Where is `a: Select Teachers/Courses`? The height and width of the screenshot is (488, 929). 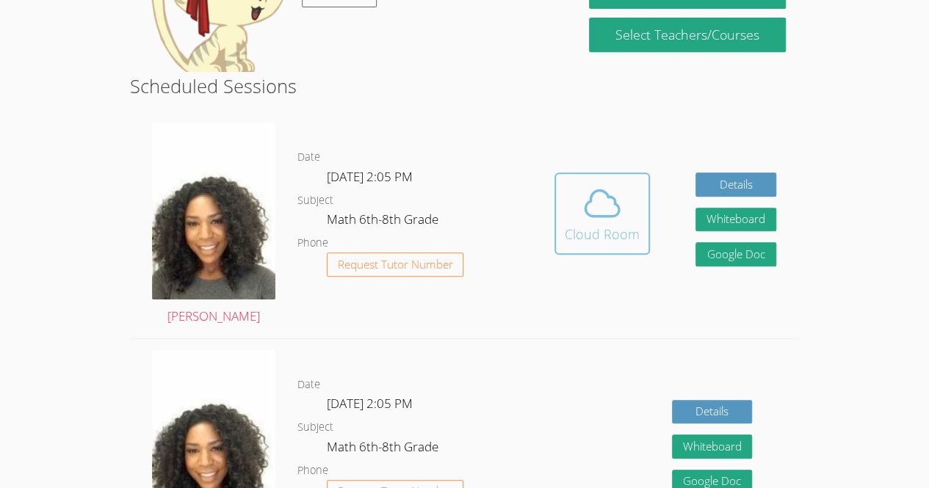 a: Select Teachers/Courses is located at coordinates (686, 35).